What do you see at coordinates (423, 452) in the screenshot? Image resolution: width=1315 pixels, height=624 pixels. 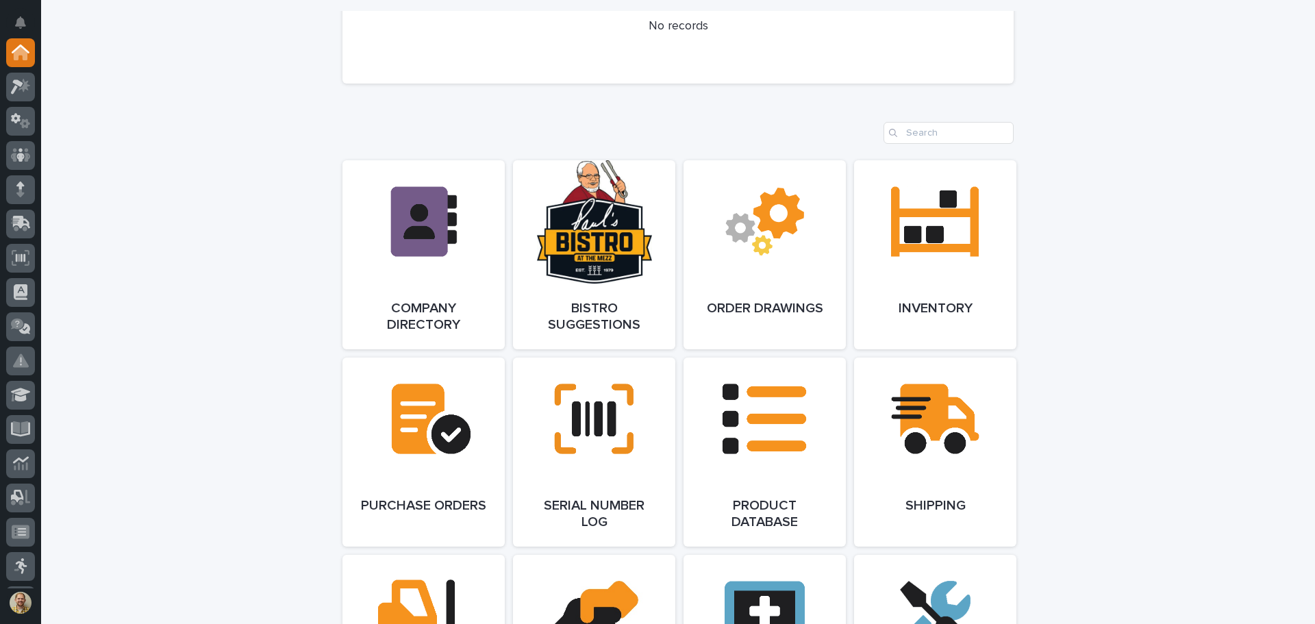 I see `a: Purchase Orders` at bounding box center [423, 452].